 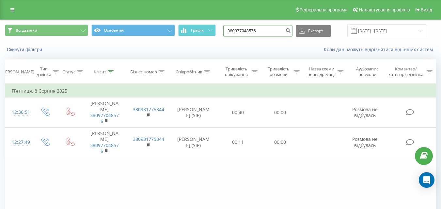 What do you see at coordinates (46, 30) in the screenshot?
I see `button: Всі дзвінки` at bounding box center [46, 30].